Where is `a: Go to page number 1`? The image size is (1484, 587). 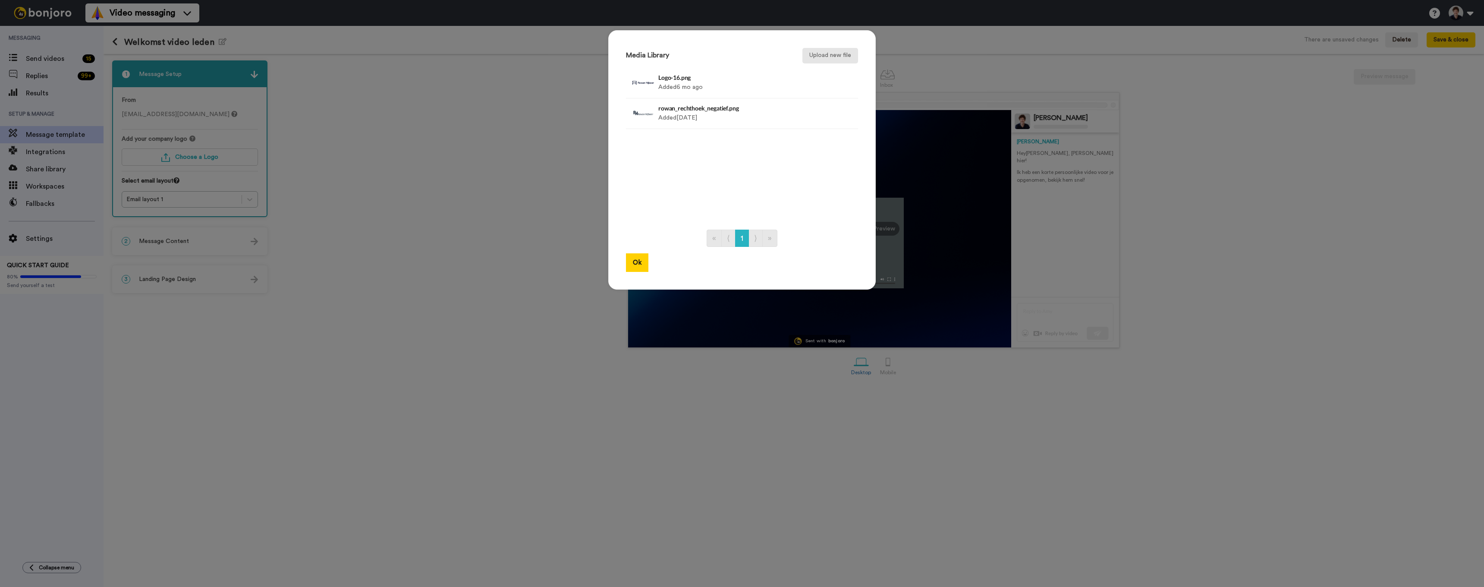
a: Go to page number 1 is located at coordinates (742, 238).